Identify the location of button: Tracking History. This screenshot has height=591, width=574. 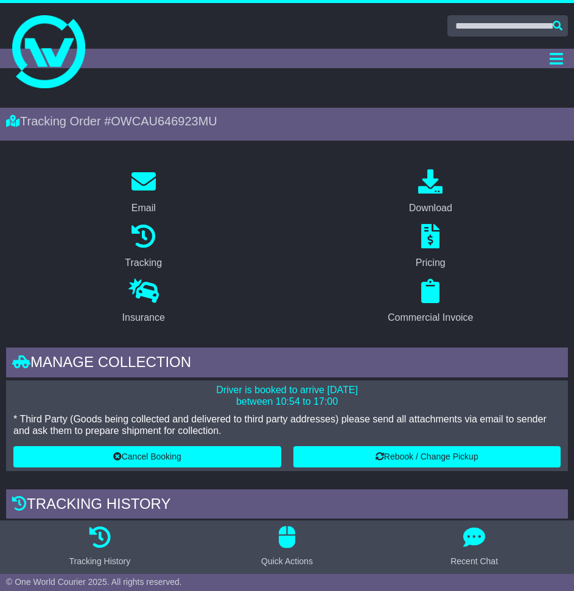
(100, 548).